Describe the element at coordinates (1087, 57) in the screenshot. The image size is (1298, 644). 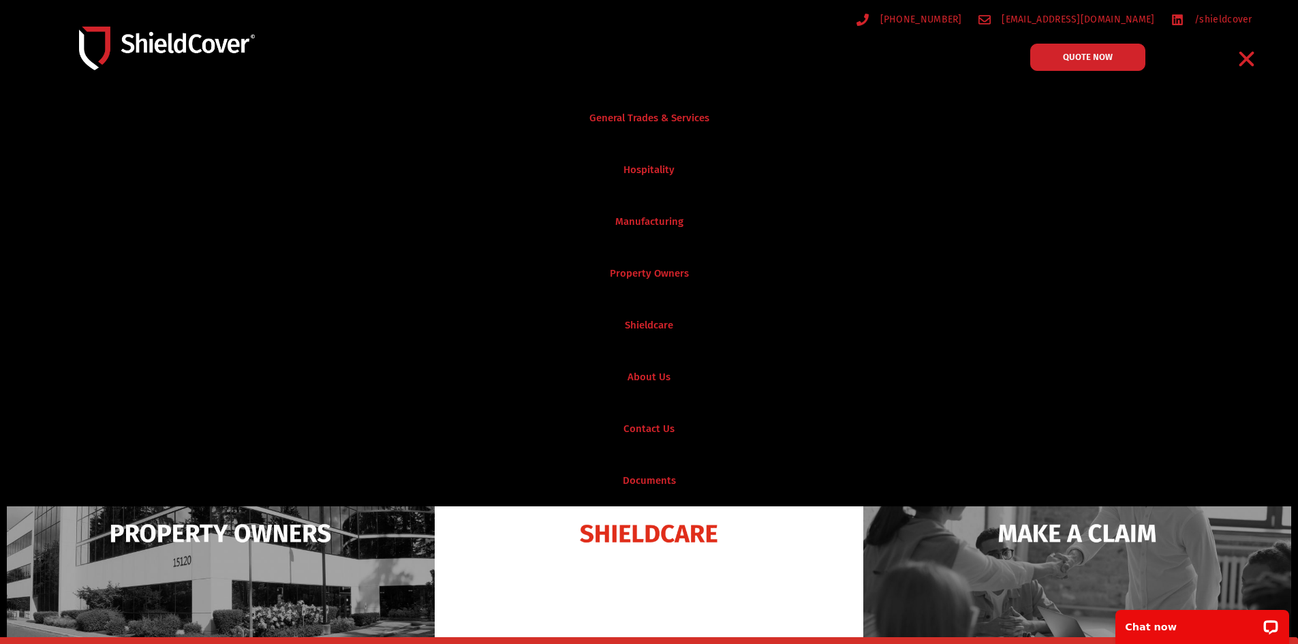
I see `a: QUOTE NOW` at that location.